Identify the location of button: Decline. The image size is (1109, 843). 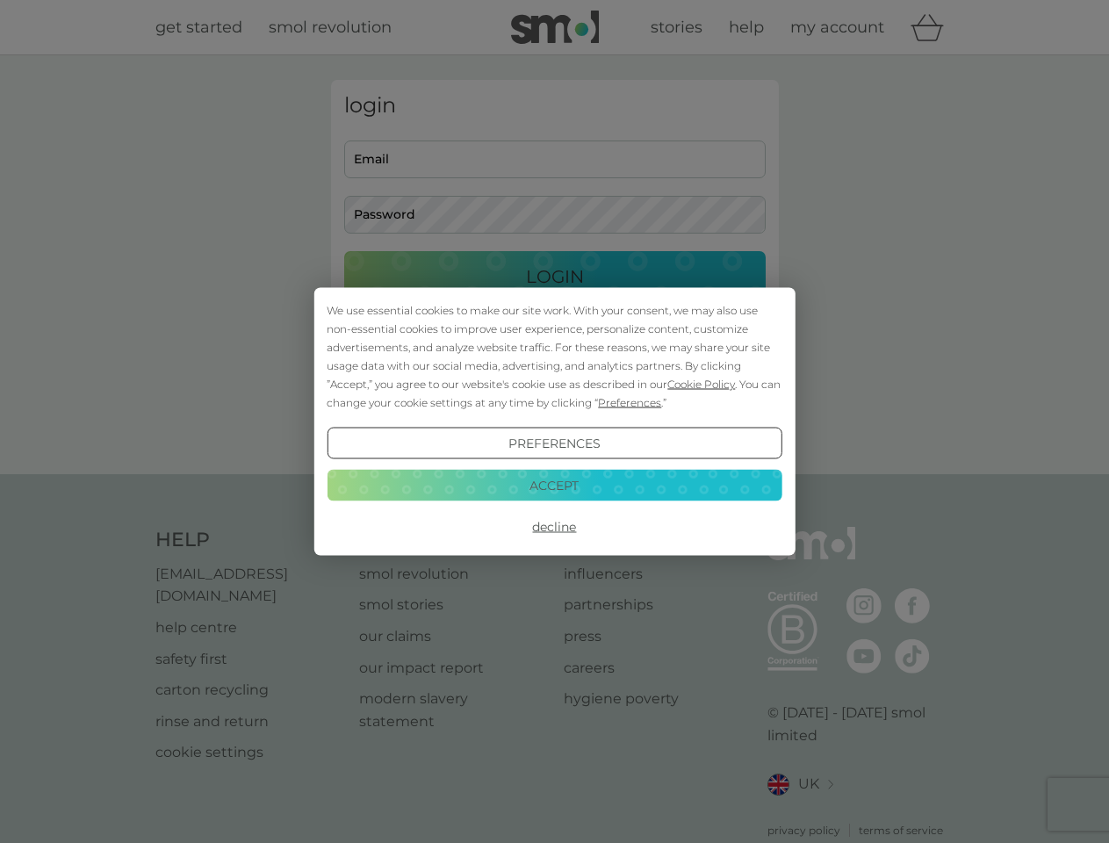
(554, 527).